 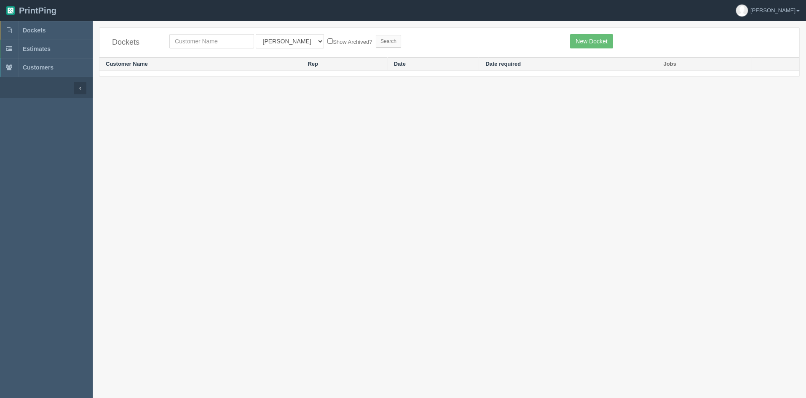 I want to click on img: logo-3e63b451c926e2ac314895c53de4908e5d424f24456219fb08d385ab2e579770.png, so click(x=11, y=11).